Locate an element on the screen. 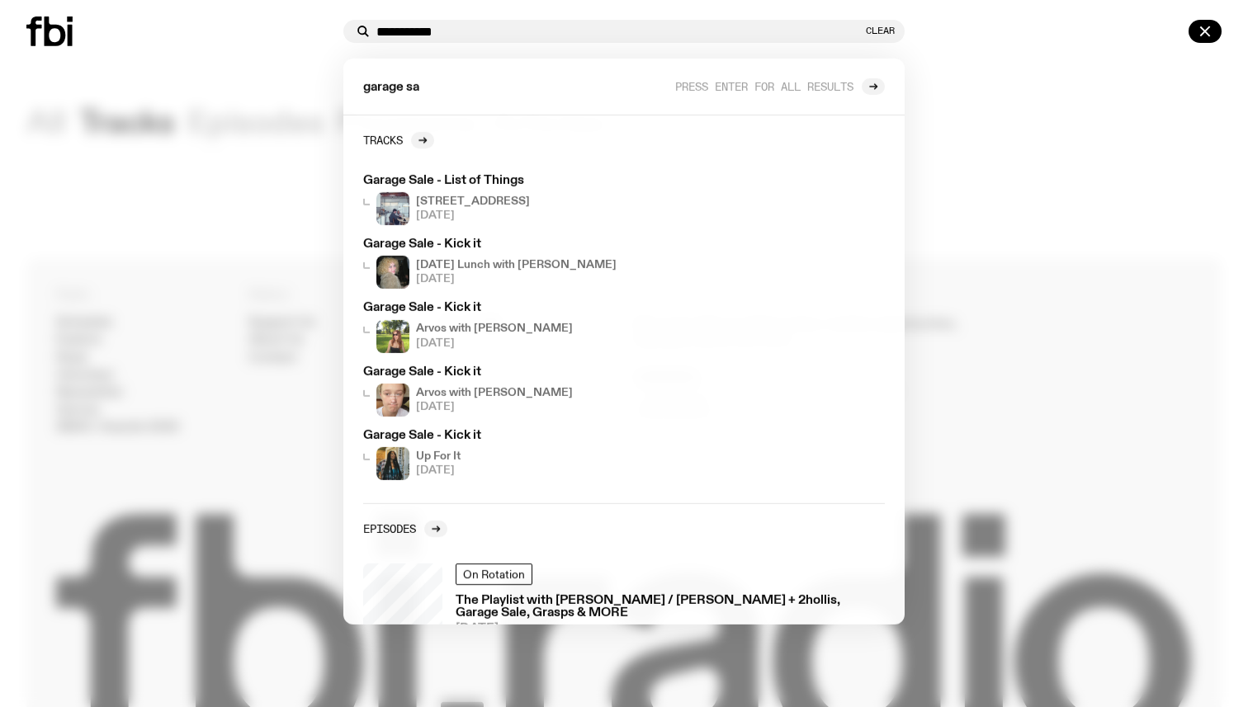  span: Press enter for all results is located at coordinates (764, 86).